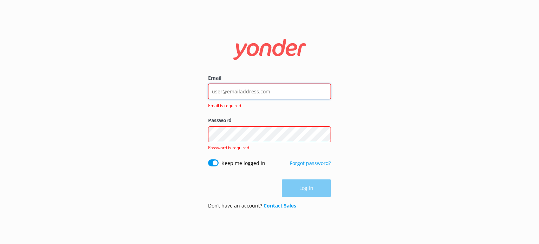 This screenshot has width=539, height=244. I want to click on span: Password is required, so click(228, 147).